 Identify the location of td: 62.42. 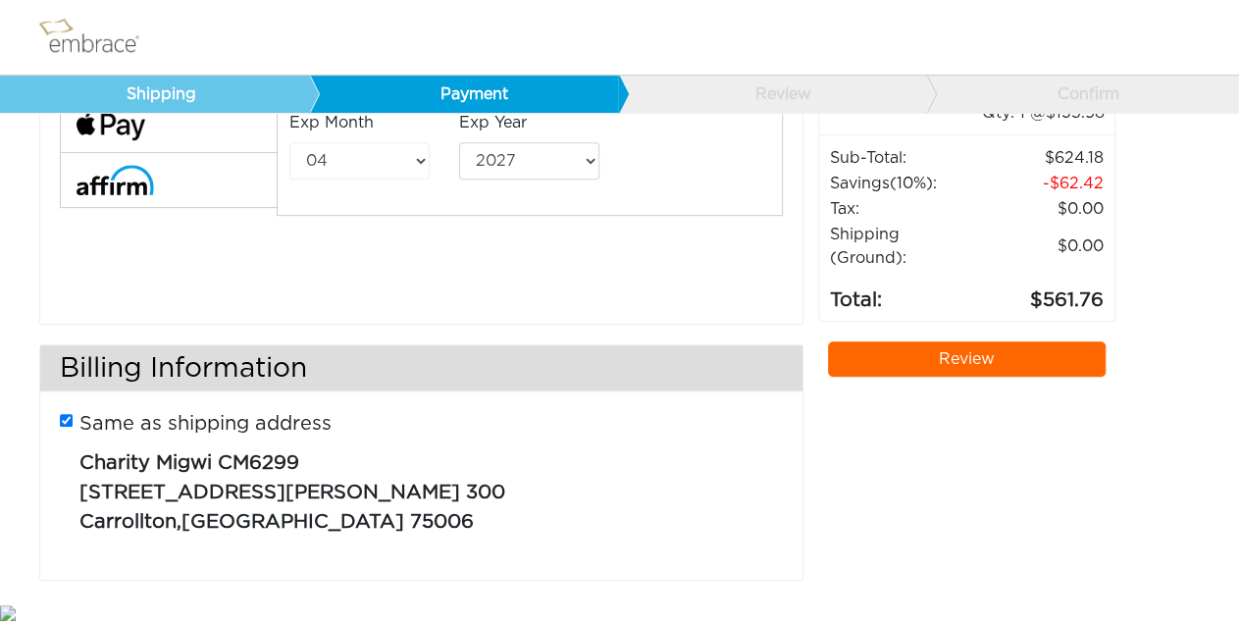
(1042, 183).